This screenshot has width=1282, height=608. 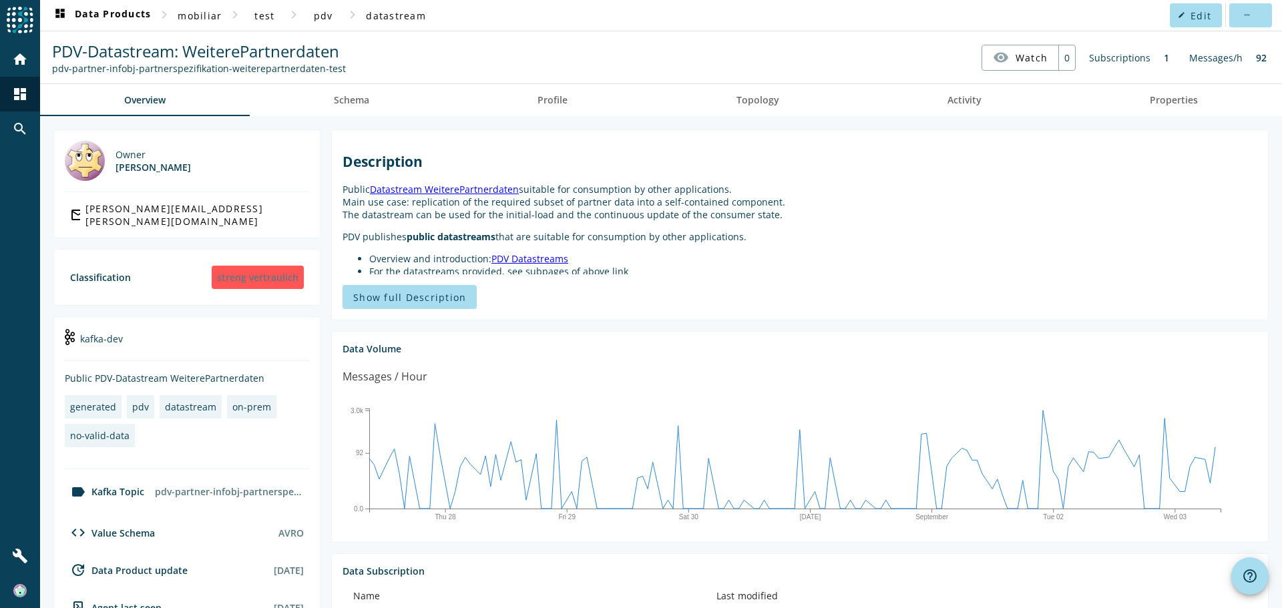 What do you see at coordinates (187, 345) in the screenshot?
I see `div: kafka-dev` at bounding box center [187, 345].